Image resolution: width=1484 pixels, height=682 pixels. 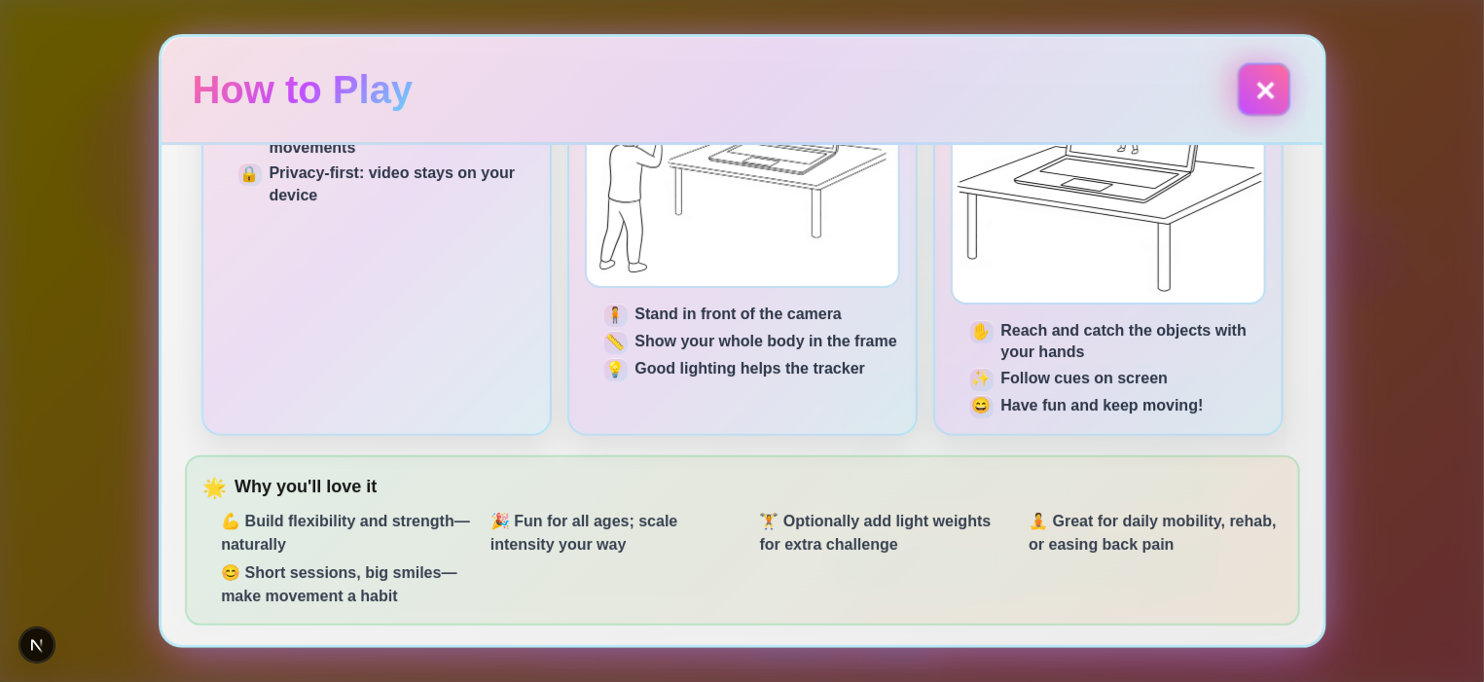 What do you see at coordinates (1155, 533) in the screenshot?
I see `li: 🧘 Great for daily mobility, rehab, or easing back pain` at bounding box center [1155, 533].